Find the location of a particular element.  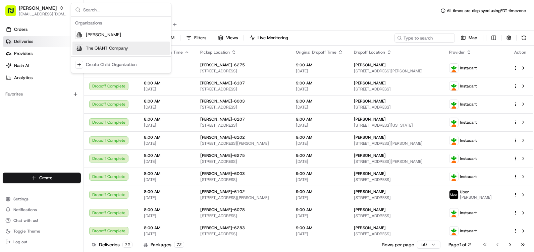

button: Settings is located at coordinates (42, 199).